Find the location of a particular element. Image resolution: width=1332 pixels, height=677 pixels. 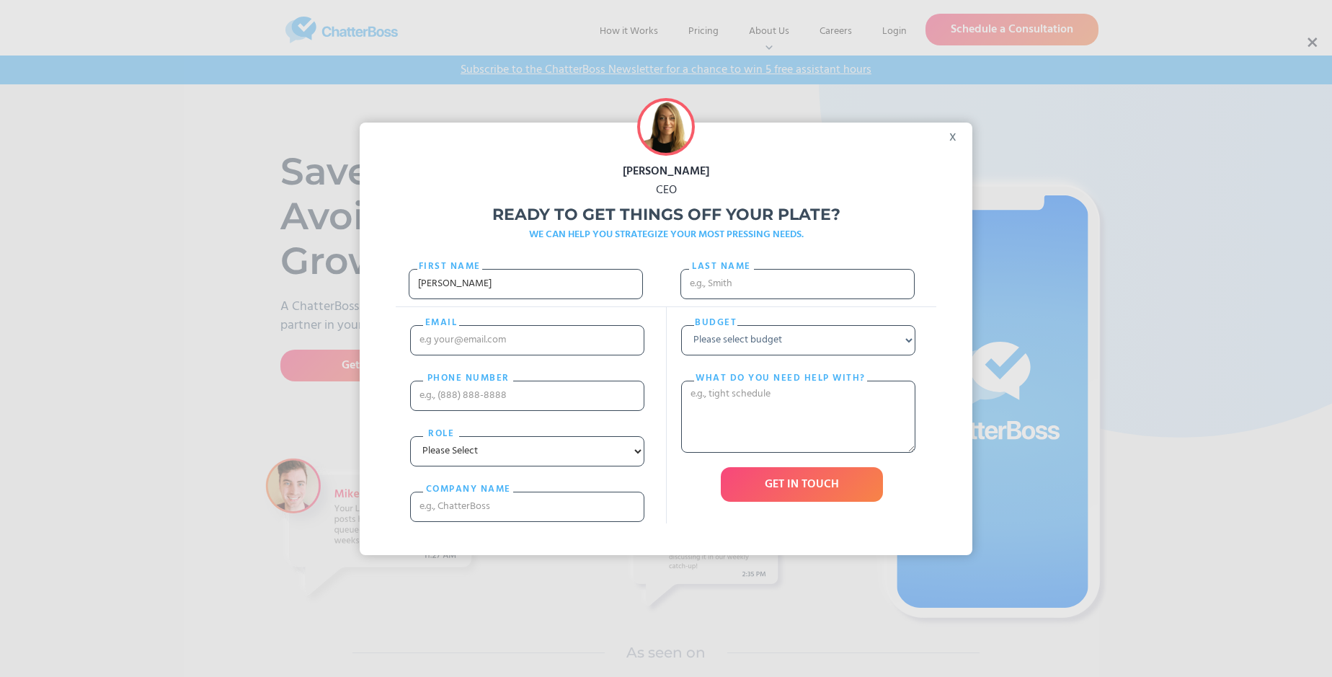

label: What do you need help with? is located at coordinates (781, 378).